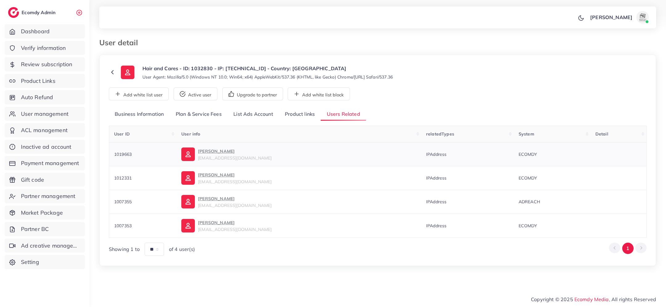  Describe the element at coordinates (123, 226) in the screenshot. I see `span: 1007353` at that location.